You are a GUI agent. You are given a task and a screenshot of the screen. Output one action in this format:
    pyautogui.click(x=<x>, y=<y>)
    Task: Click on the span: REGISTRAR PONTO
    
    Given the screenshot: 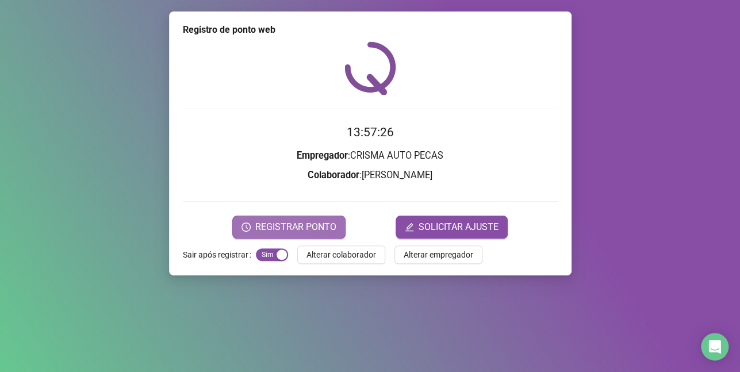 What is the action you would take?
    pyautogui.click(x=295, y=227)
    